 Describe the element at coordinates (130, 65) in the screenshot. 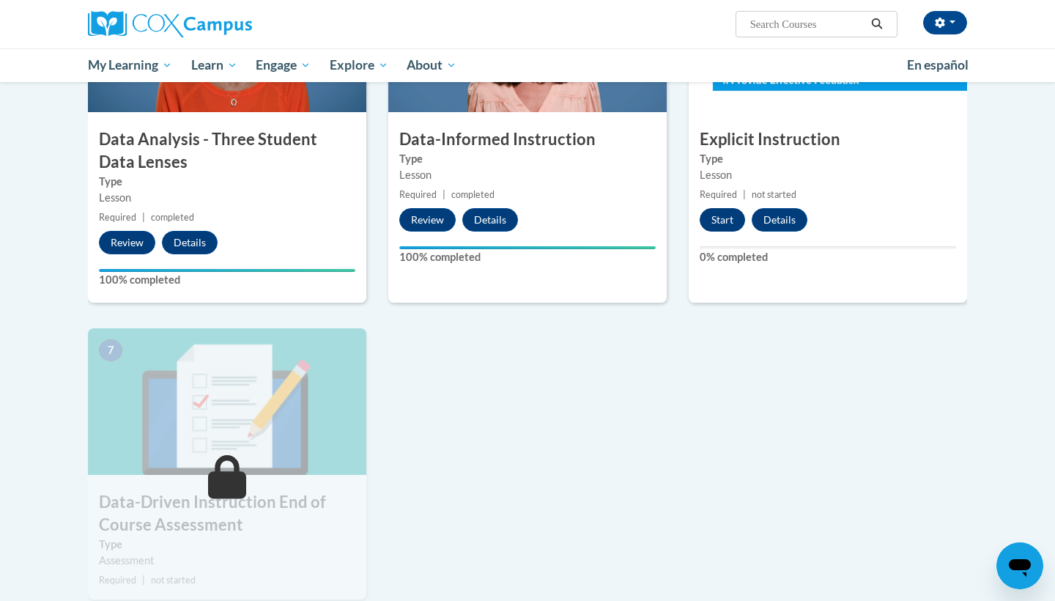

I see `a: My Learning` at that location.